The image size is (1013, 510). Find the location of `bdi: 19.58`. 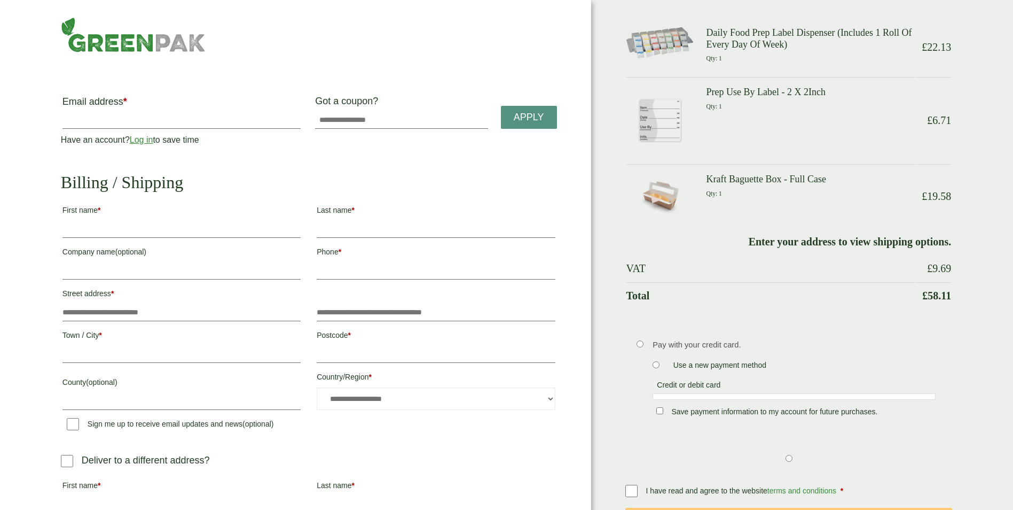

bdi: 19.58 is located at coordinates (937, 196).